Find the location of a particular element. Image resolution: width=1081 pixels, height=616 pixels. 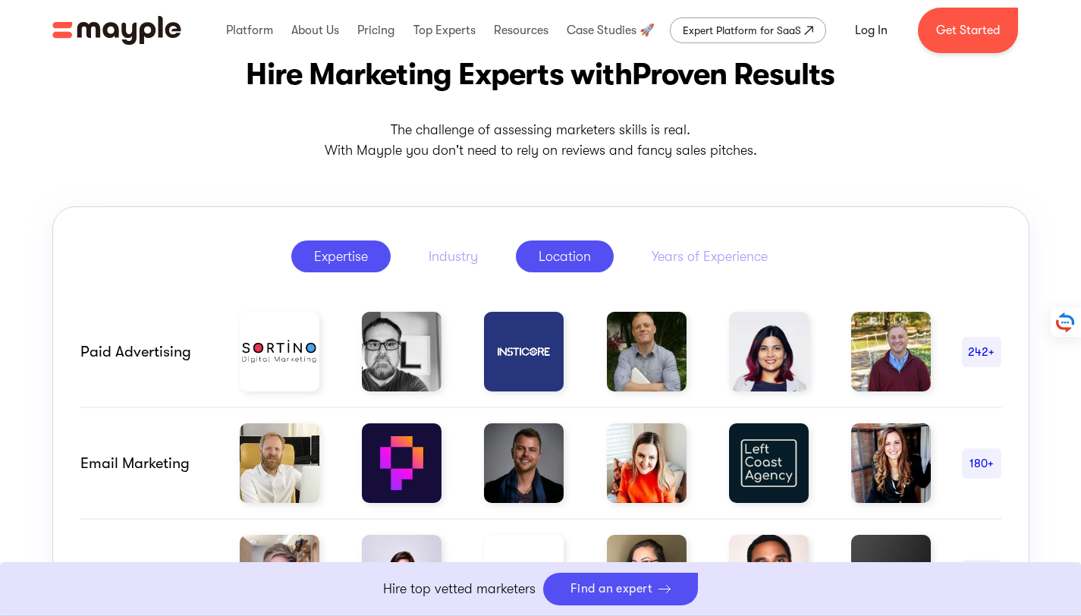

div: email marketing is located at coordinates (145, 464).